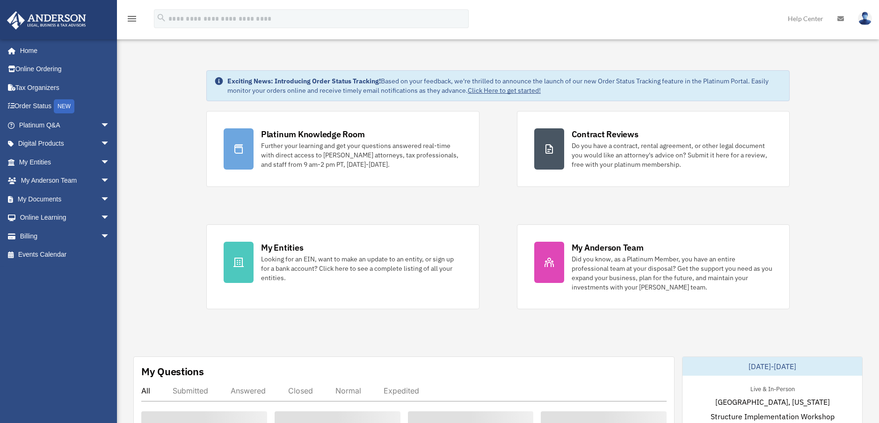 Image resolution: width=879 pixels, height=423 pixels. What do you see at coordinates (773, 387) in the screenshot?
I see `div: Live & In-Person` at bounding box center [773, 387].